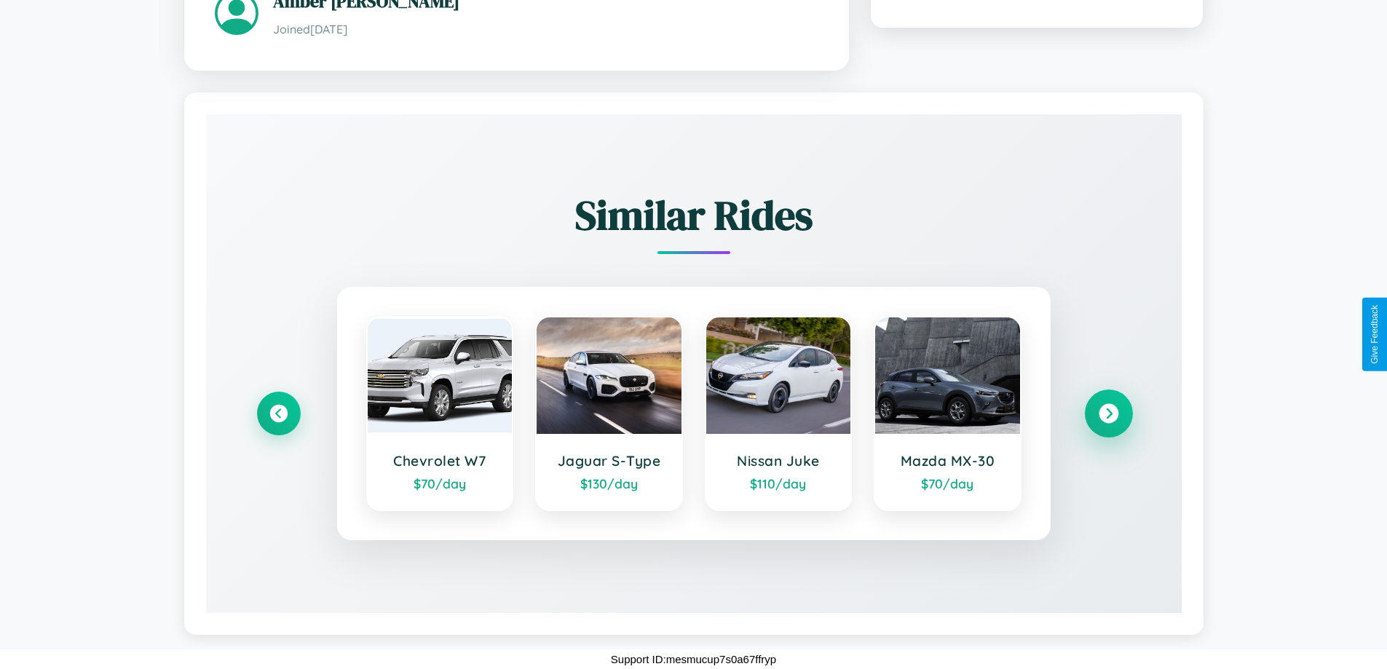  I want to click on div: $ 110 /day, so click(778, 483).